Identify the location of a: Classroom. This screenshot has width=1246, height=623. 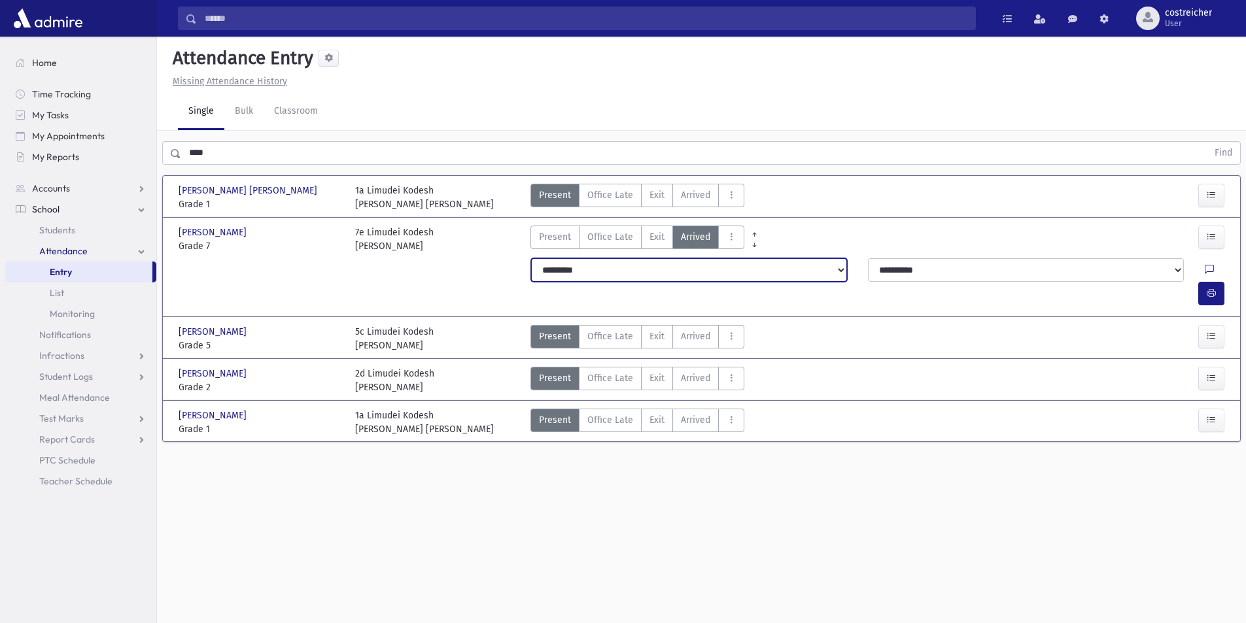
(296, 112).